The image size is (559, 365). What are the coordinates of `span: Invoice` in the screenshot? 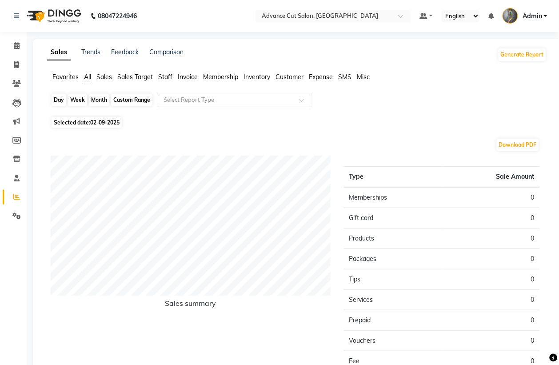 It's located at (187, 77).